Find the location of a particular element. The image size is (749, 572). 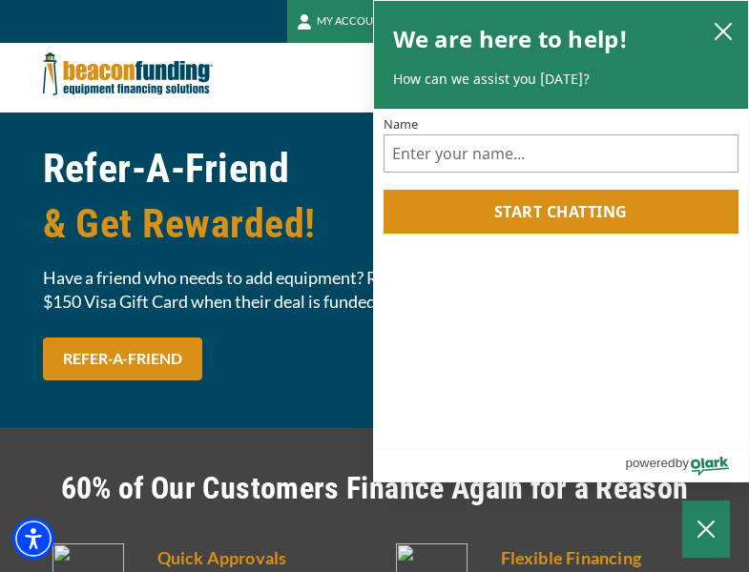

span: Have a friend who needs to add equipment? Refer them to us and you can each take home a $150 Visa... is located at coordinates (375, 290).